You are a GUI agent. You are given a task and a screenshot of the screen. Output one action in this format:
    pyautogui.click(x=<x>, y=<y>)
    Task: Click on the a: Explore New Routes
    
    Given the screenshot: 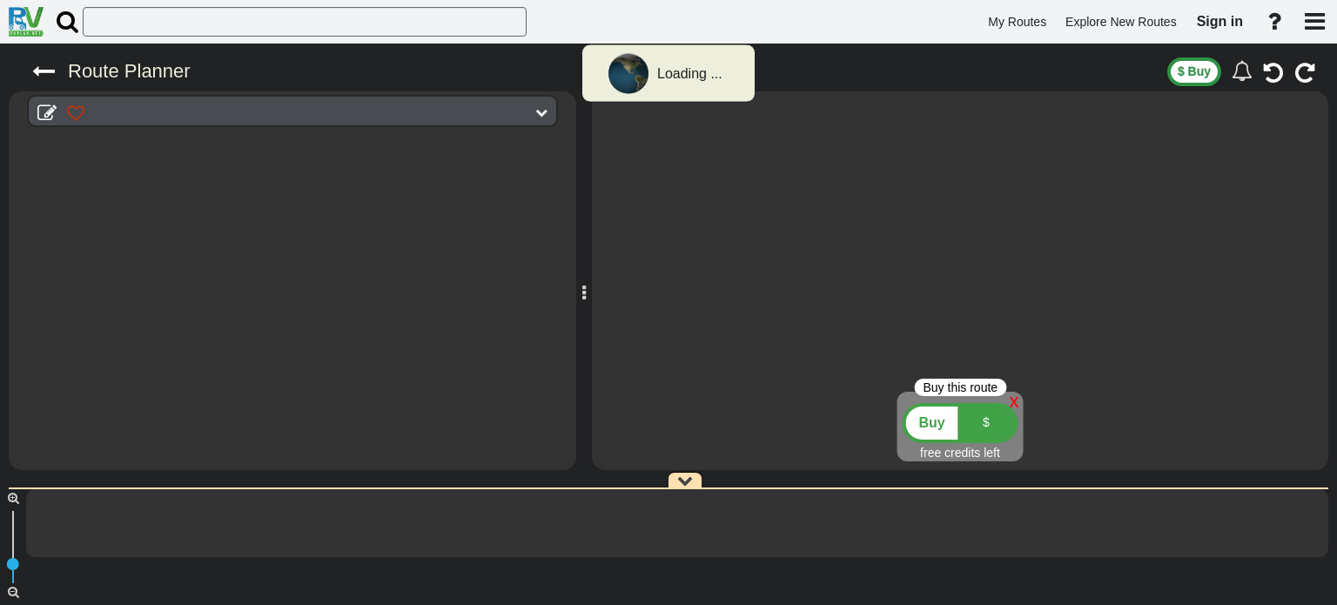 What is the action you would take?
    pyautogui.click(x=1121, y=22)
    